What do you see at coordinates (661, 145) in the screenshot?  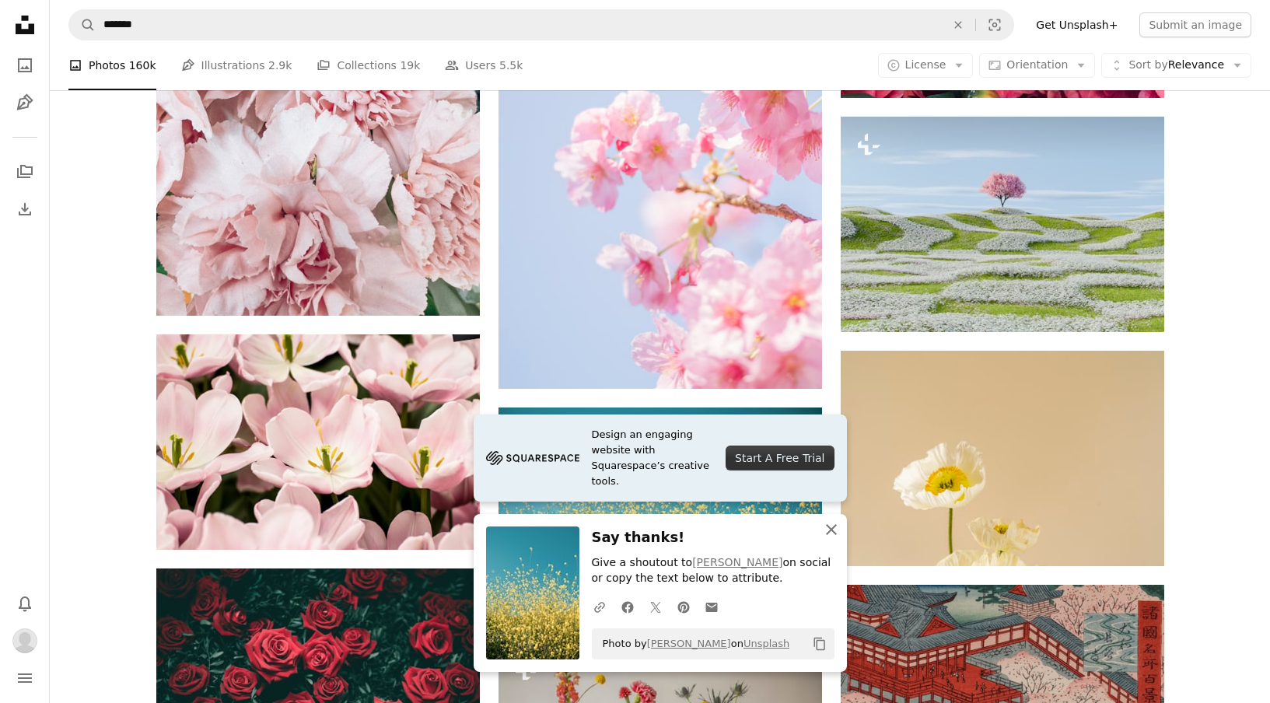 I see `a: pink cherry blossom in close up photography` at bounding box center [661, 145].